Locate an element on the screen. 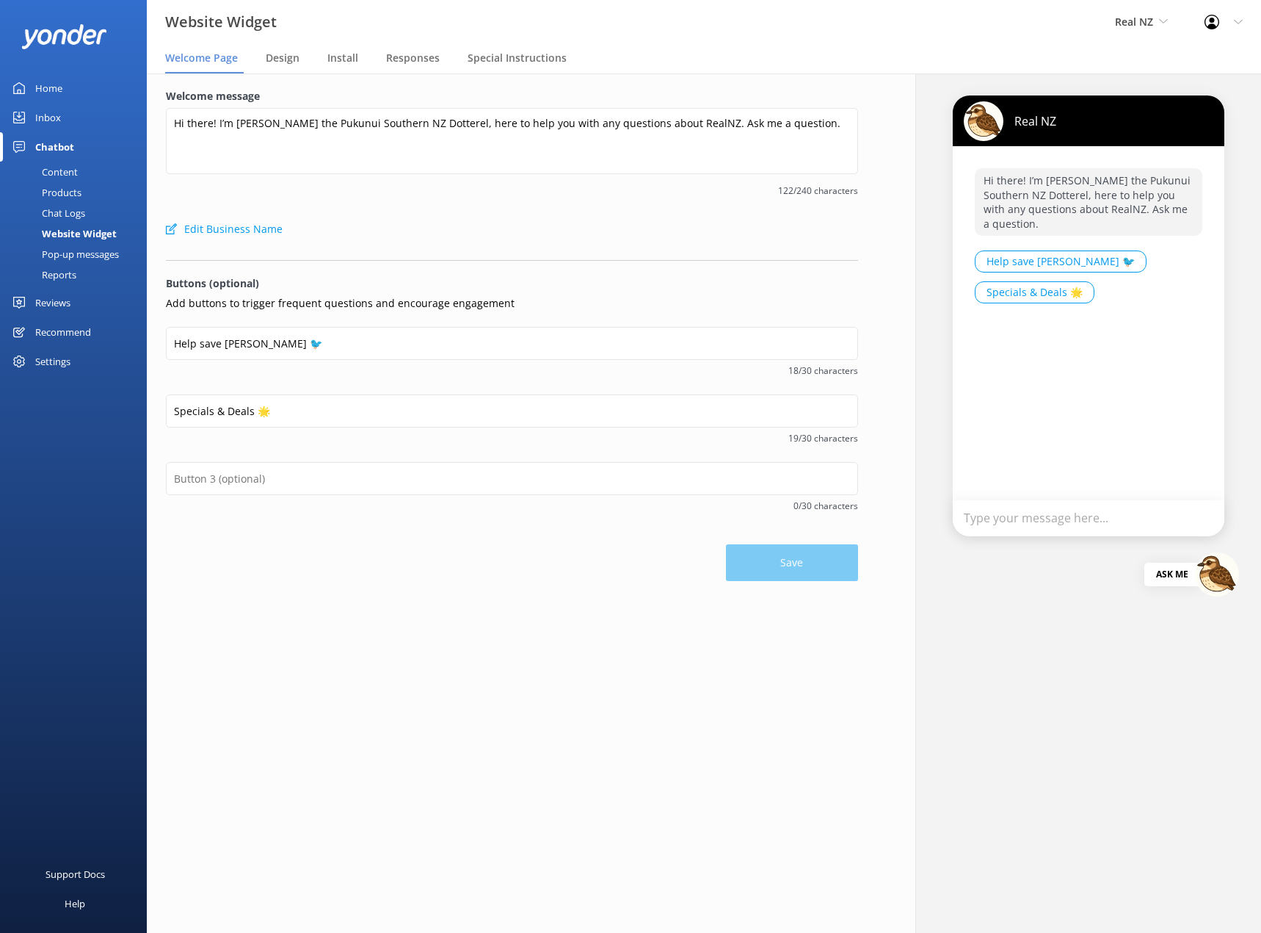 This screenshot has width=1261, height=933. div: Chatbot is located at coordinates (54, 147).